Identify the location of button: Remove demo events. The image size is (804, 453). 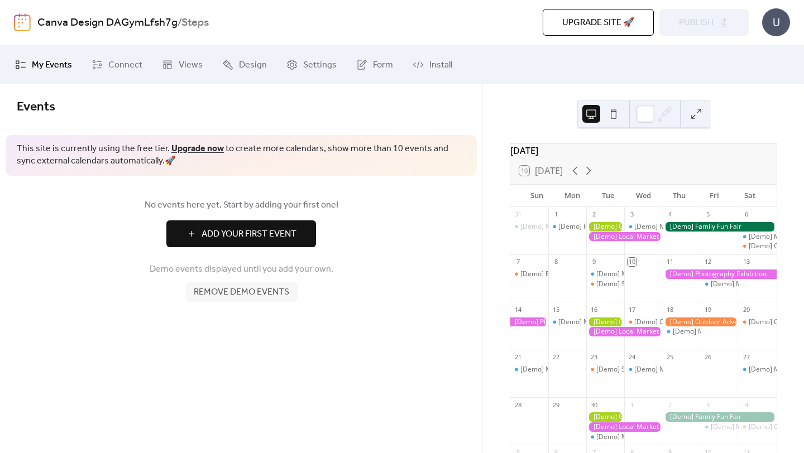
(241, 292).